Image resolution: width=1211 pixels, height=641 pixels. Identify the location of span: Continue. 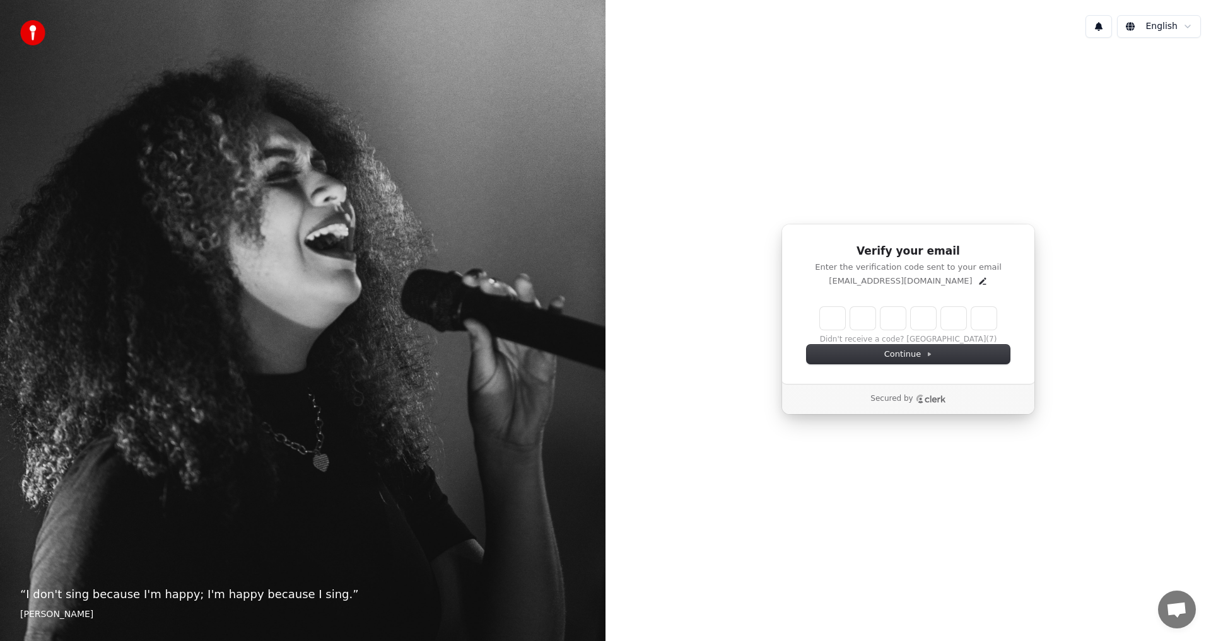
(908, 354).